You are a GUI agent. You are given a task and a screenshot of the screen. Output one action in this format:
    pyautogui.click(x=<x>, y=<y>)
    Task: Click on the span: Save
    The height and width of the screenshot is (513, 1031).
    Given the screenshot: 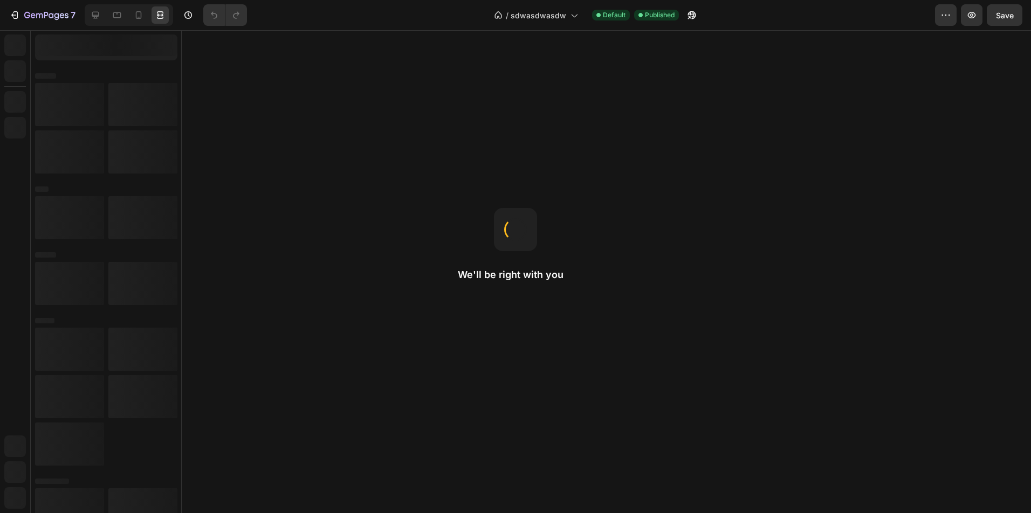 What is the action you would take?
    pyautogui.click(x=1004, y=15)
    